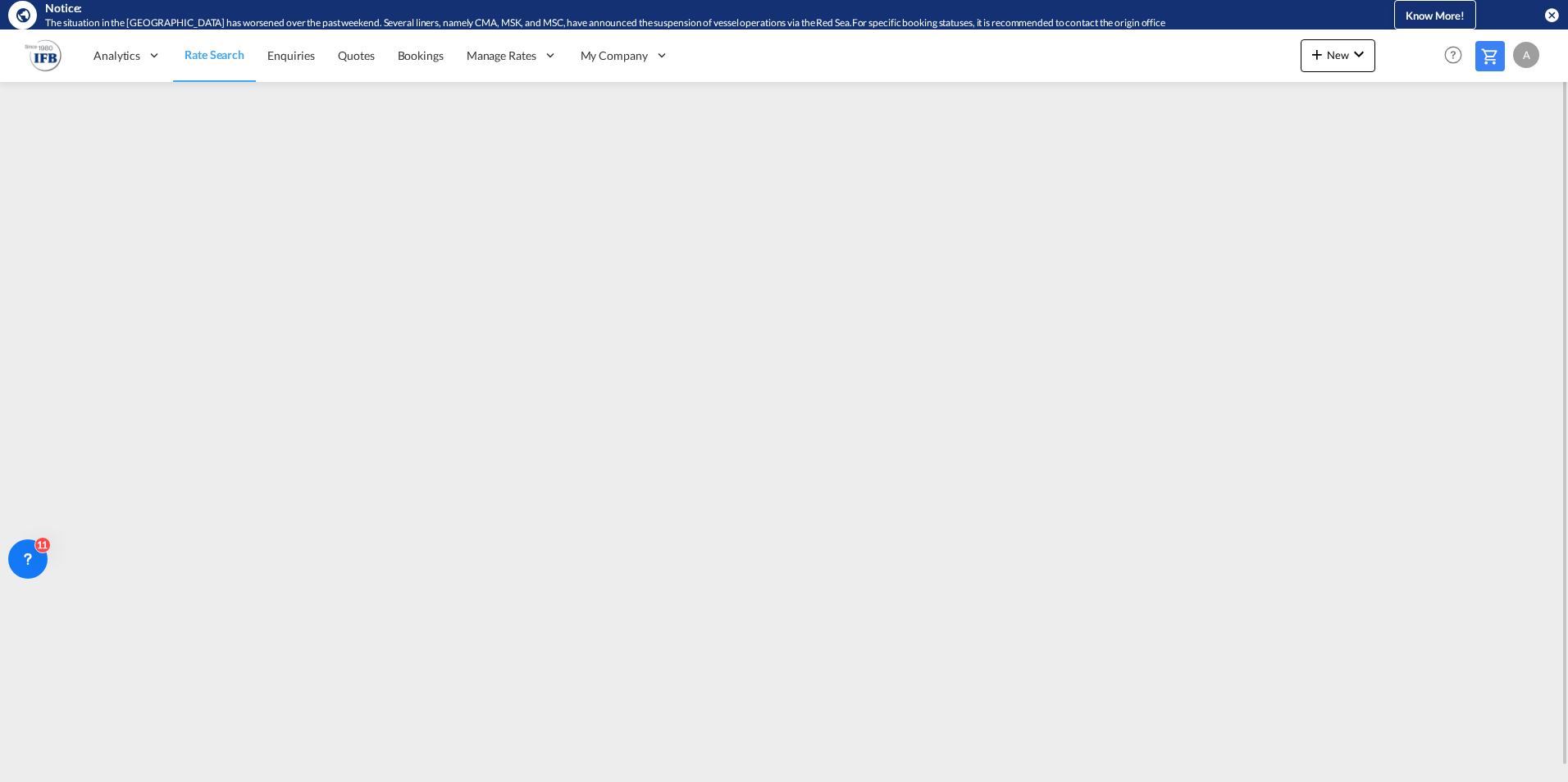 The height and width of the screenshot is (782, 1568). Describe the element at coordinates (214, 54) in the screenshot. I see `span: Rate Search` at that location.